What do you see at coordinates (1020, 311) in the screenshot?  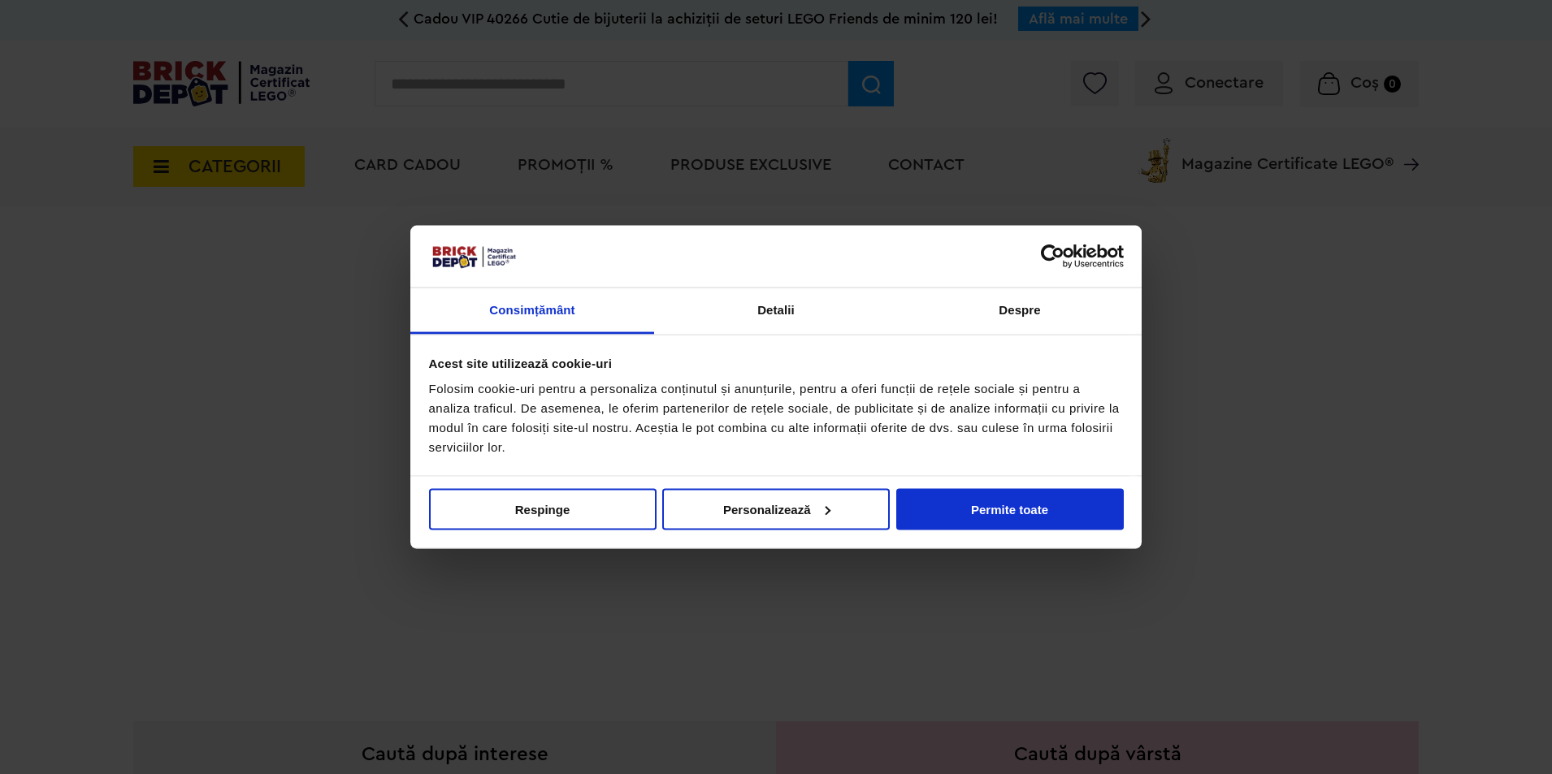 I see `a: Despre` at bounding box center [1020, 311].